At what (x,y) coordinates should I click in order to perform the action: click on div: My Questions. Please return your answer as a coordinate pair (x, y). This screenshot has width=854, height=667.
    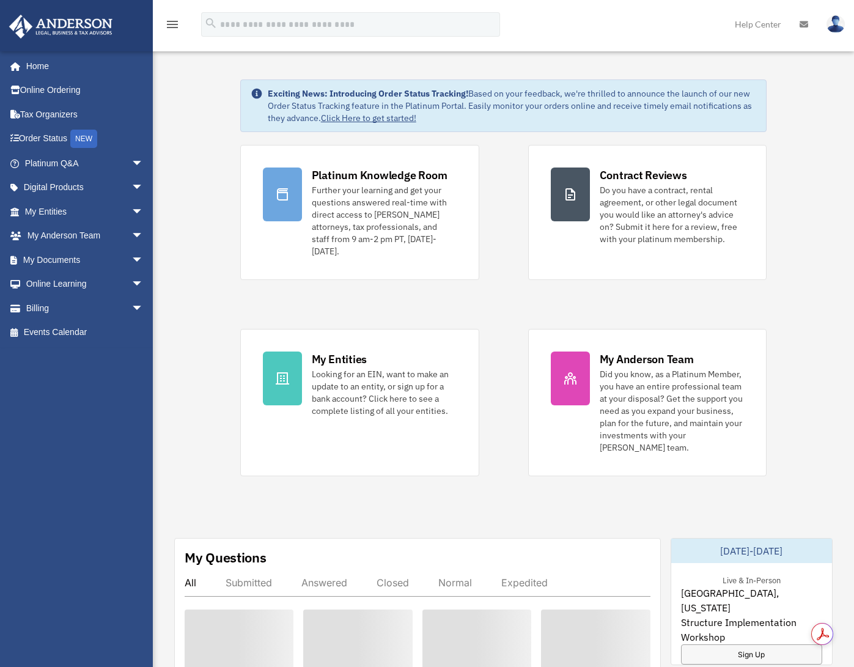
    Looking at the image, I should click on (226, 558).